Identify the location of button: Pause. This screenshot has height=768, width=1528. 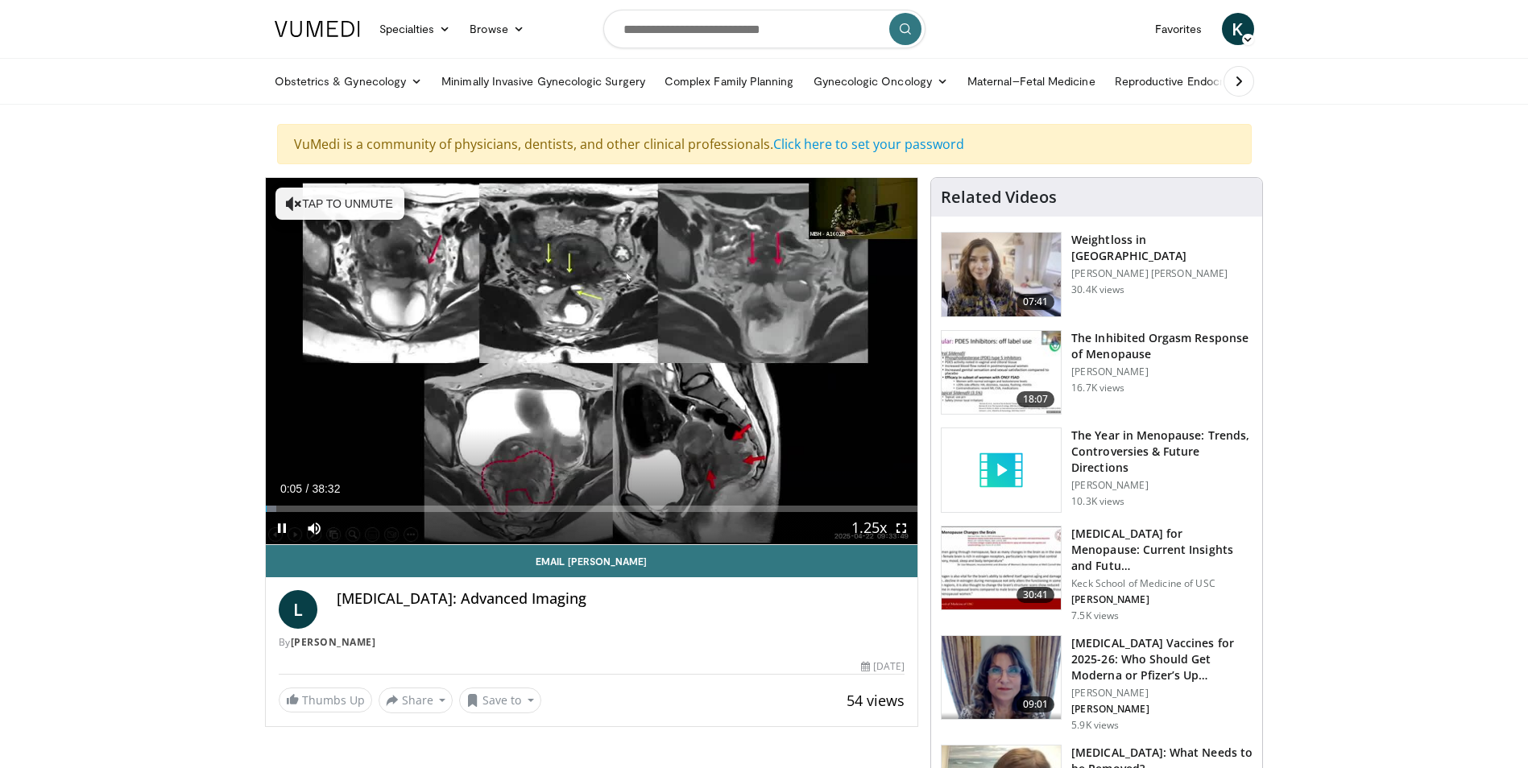
(282, 528).